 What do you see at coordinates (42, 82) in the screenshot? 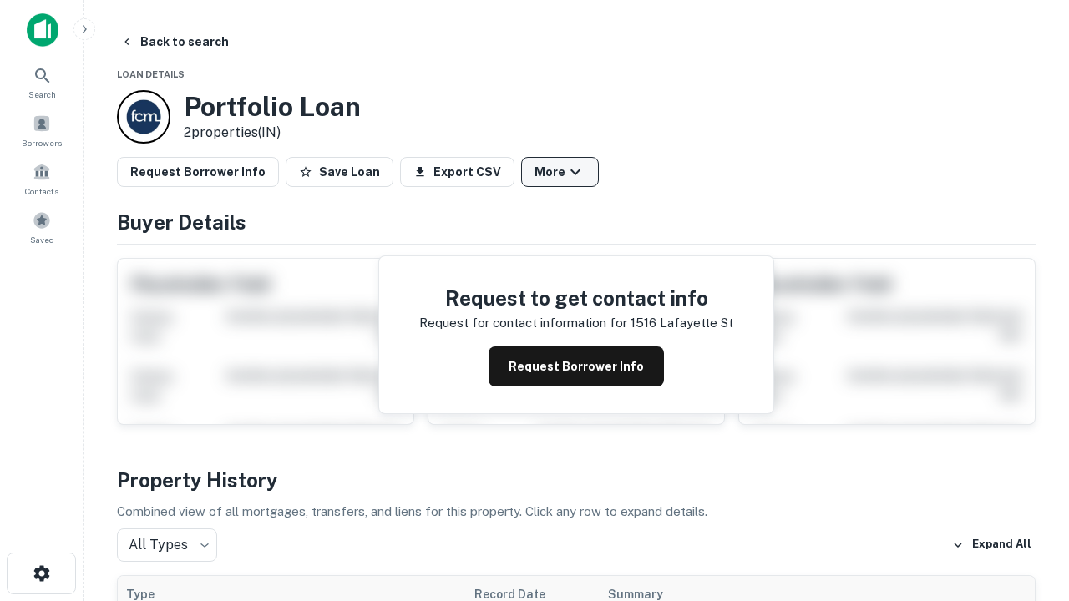
I see `div: Search` at bounding box center [42, 82].